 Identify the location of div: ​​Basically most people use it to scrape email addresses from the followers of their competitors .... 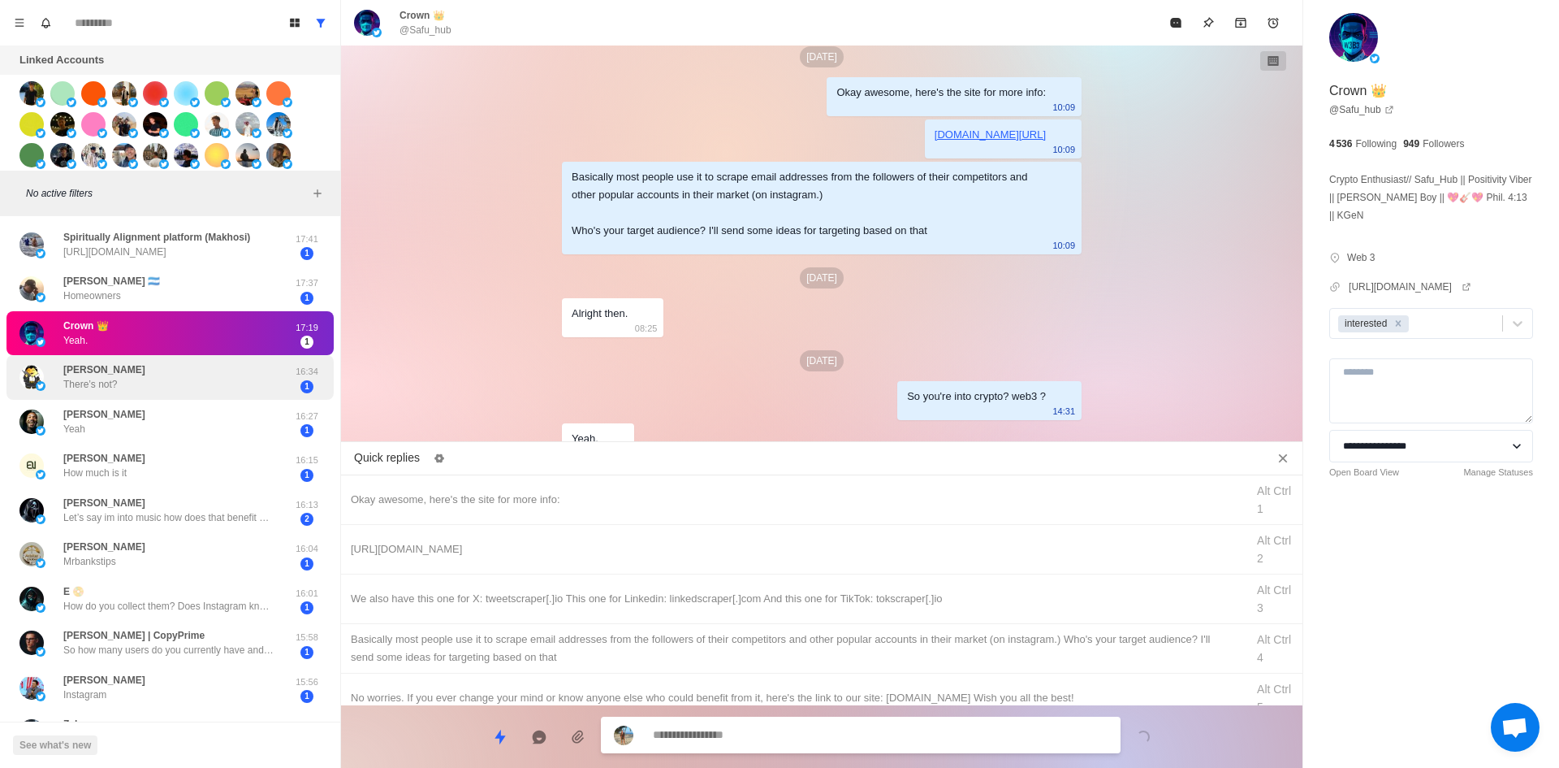
(809, 204).